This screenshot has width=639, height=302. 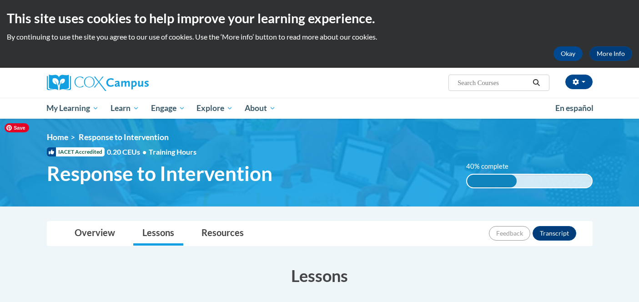 I want to click on a: Lessons, so click(x=158, y=233).